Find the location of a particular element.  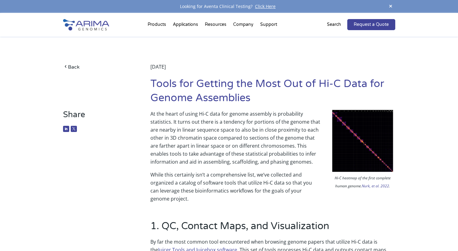

h3: Share is located at coordinates (97, 117).